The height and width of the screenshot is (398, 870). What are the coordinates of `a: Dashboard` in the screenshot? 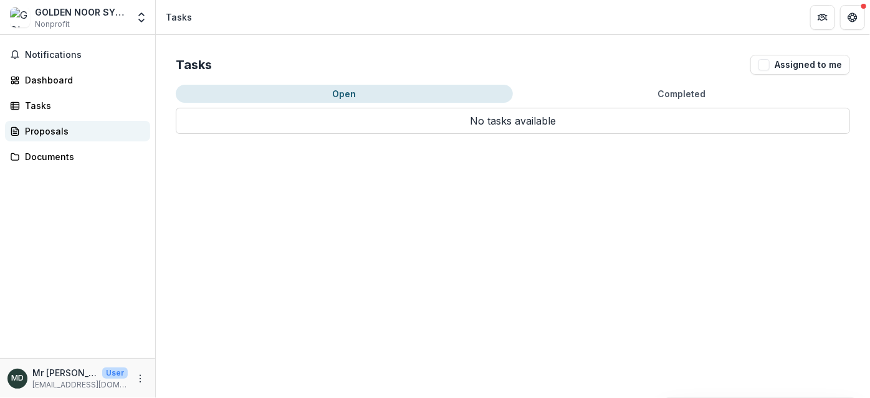 It's located at (77, 80).